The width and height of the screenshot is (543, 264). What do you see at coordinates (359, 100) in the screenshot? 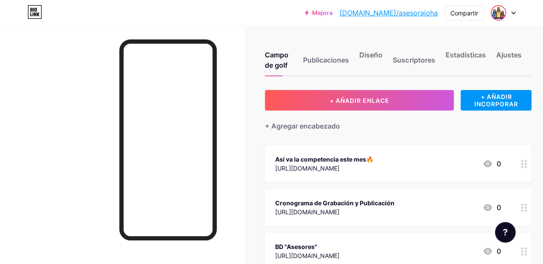
I see `font: + AÑADIR ENLACE` at bounding box center [359, 100].